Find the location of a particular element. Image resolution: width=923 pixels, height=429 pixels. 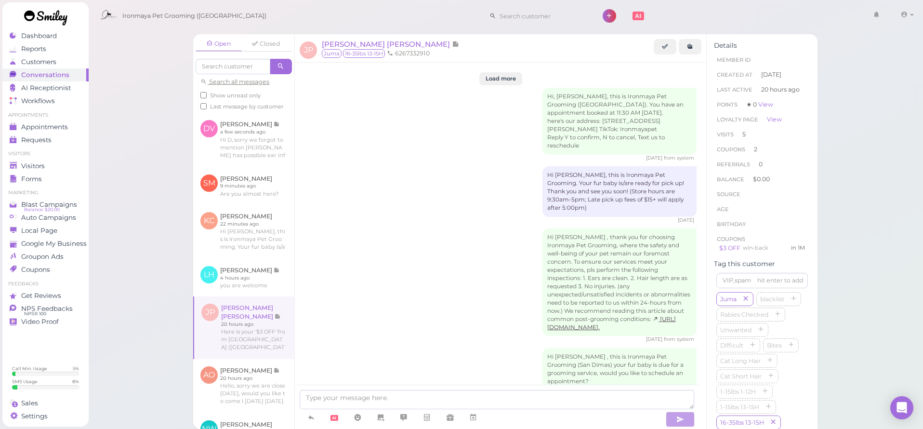

a: Forms is located at coordinates (45, 179).